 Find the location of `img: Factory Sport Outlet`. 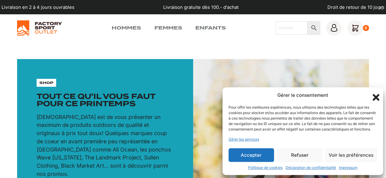

img: Factory Sport Outlet is located at coordinates (39, 28).